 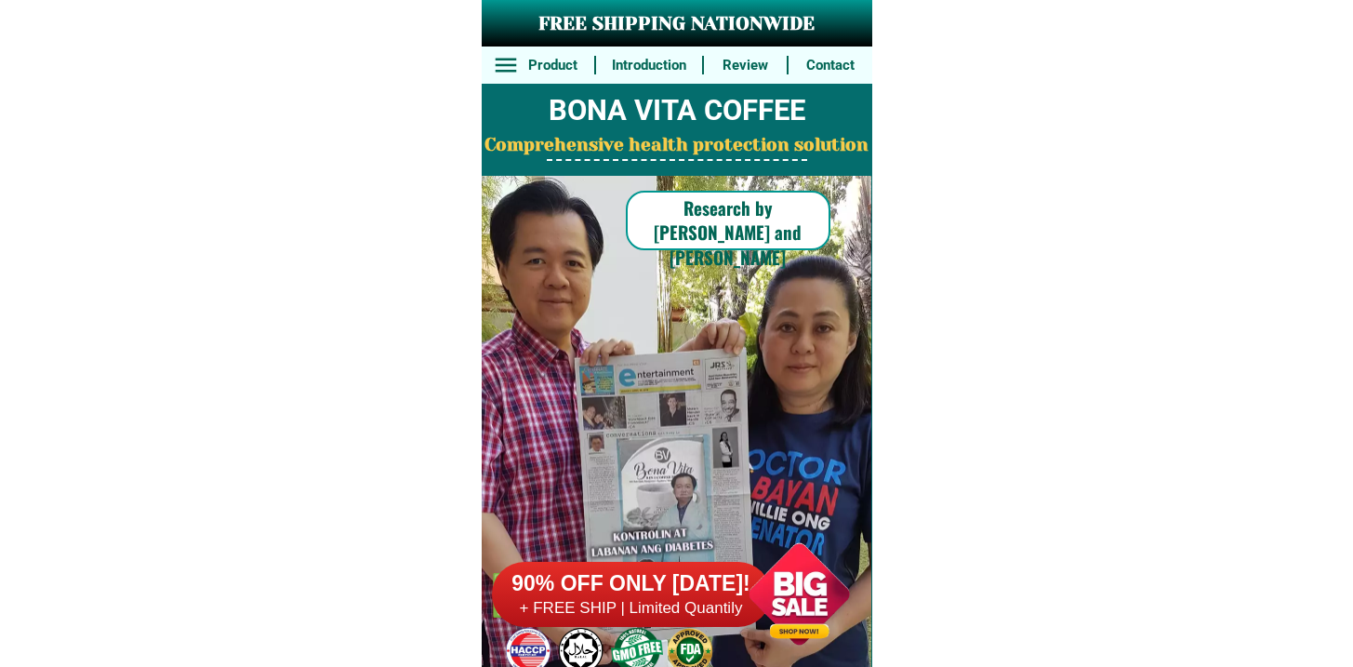 I want to click on h3: FREE SHIPPING NATIONWIDE, so click(x=677, y=24).